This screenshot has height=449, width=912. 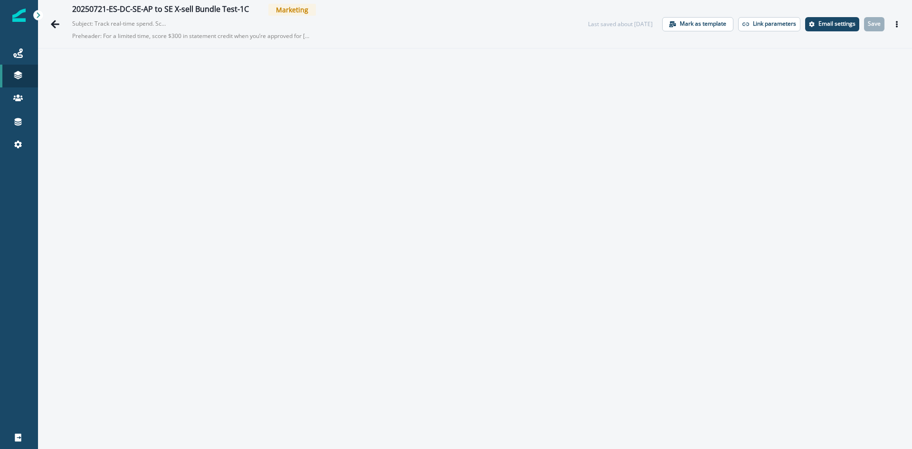 What do you see at coordinates (292, 9) in the screenshot?
I see `span: Marketing` at bounding box center [292, 9].